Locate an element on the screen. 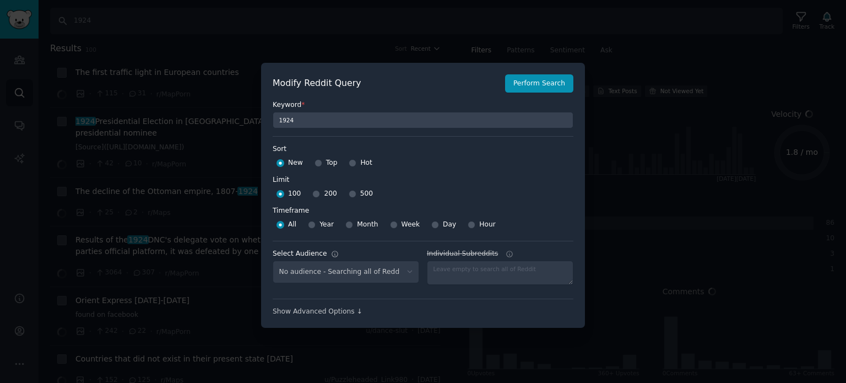 This screenshot has width=846, height=383. input: Keyword to search on Reddit is located at coordinates (423, 120).